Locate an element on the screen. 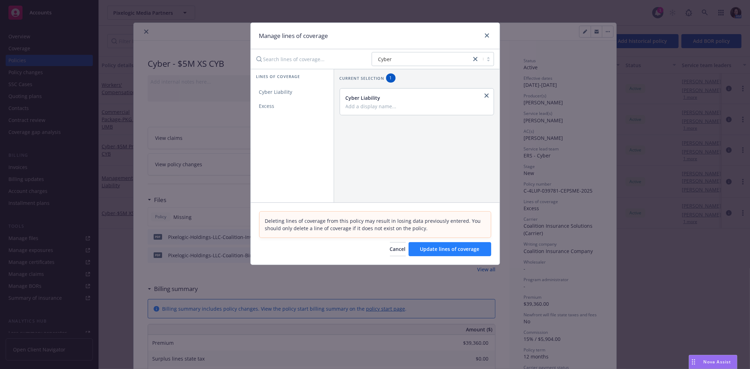  h1: Manage lines of coverage is located at coordinates (294, 36).